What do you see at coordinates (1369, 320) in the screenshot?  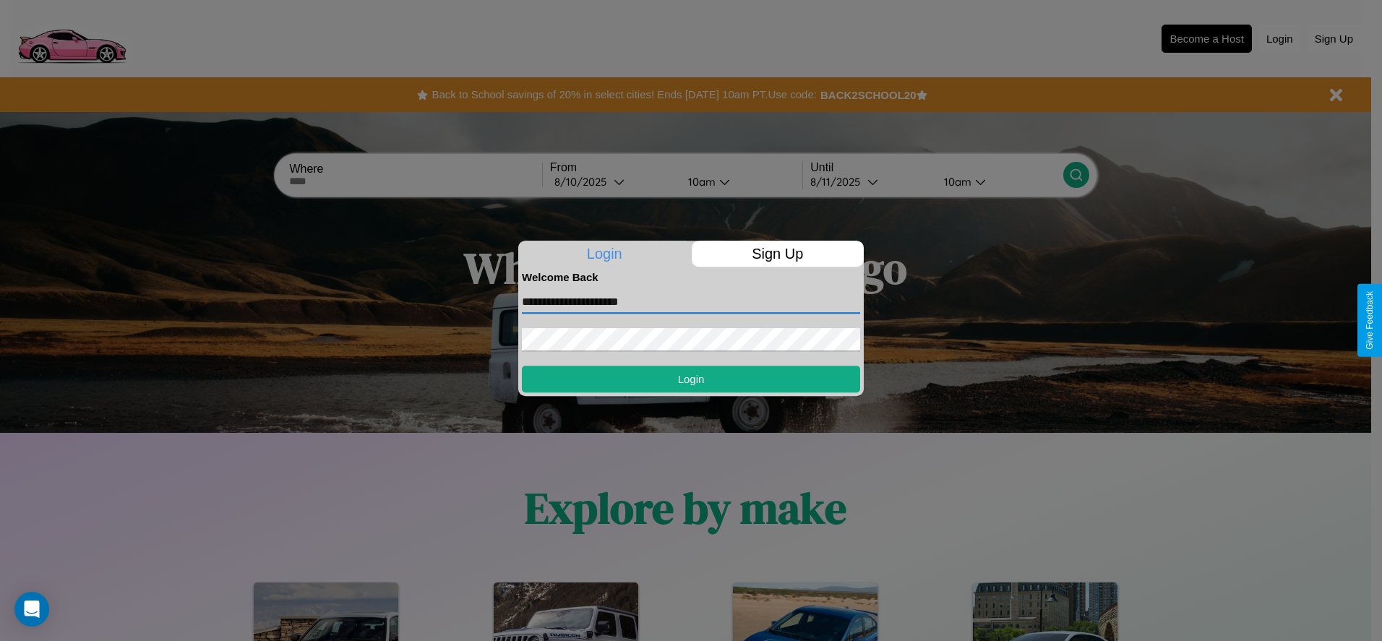 I see `div: Give Feedback` at bounding box center [1369, 320].